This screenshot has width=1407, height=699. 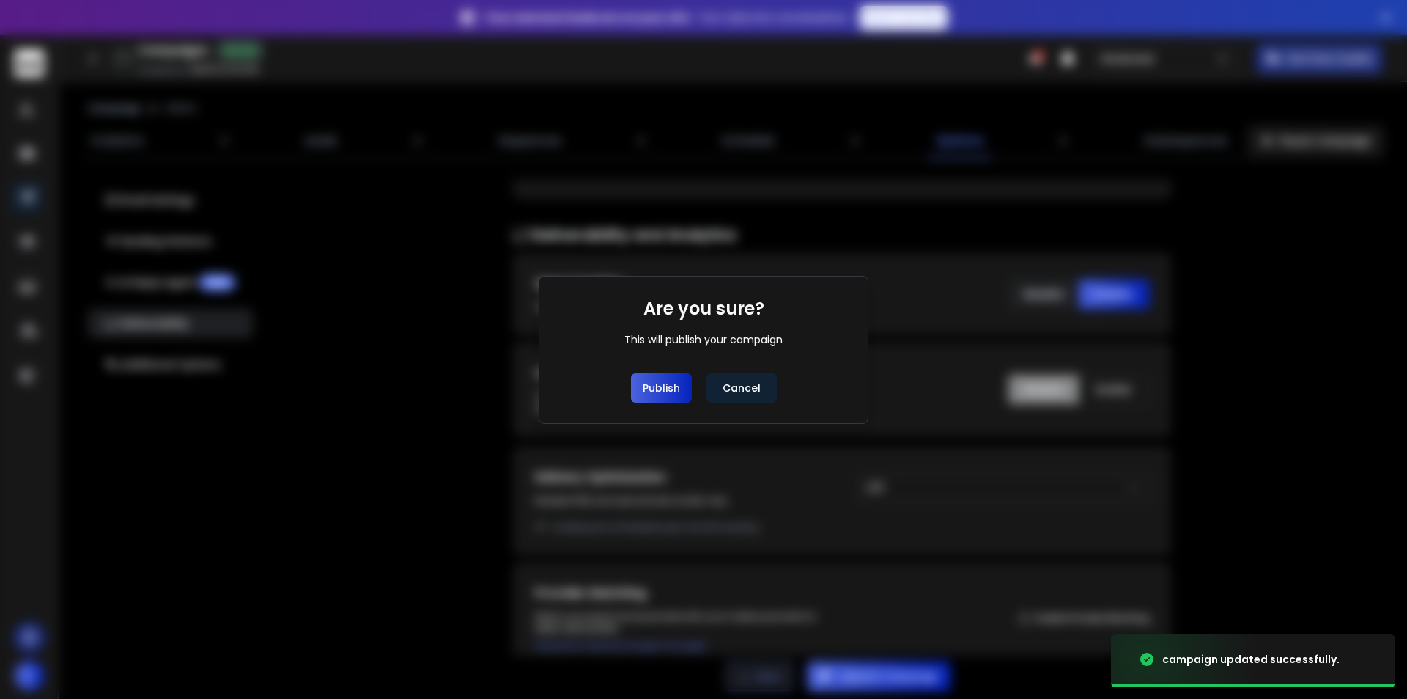 I want to click on button: Cancel, so click(x=742, y=388).